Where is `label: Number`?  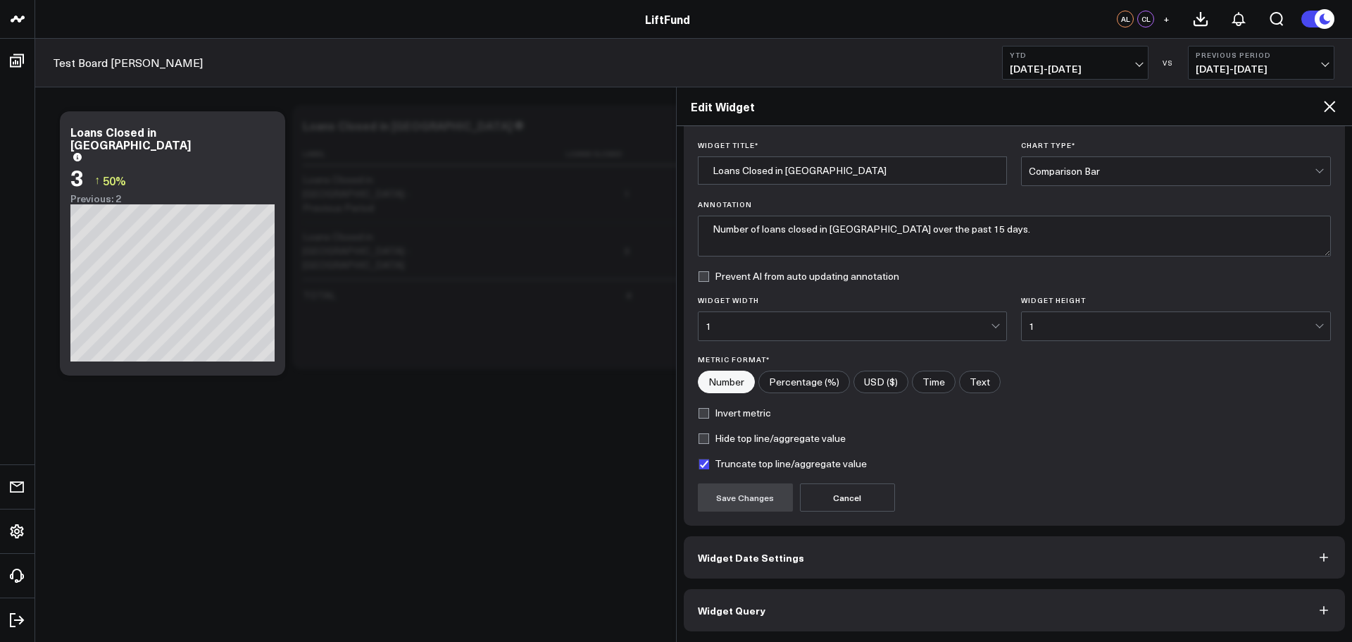
label: Number is located at coordinates (726, 382).